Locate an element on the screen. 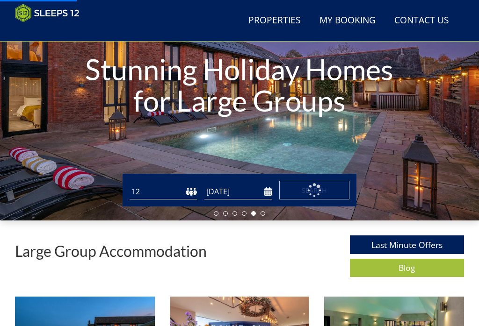 The height and width of the screenshot is (326, 479). a: My Booking is located at coordinates (347, 21).